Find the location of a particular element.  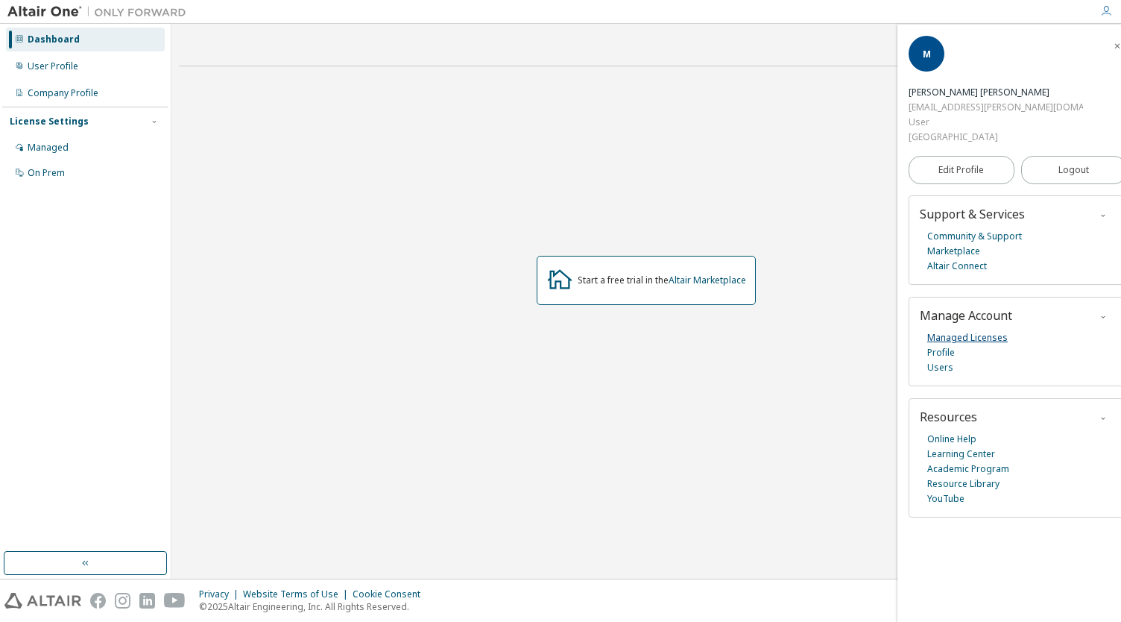

a: Altair Marketplace is located at coordinates (707, 280).